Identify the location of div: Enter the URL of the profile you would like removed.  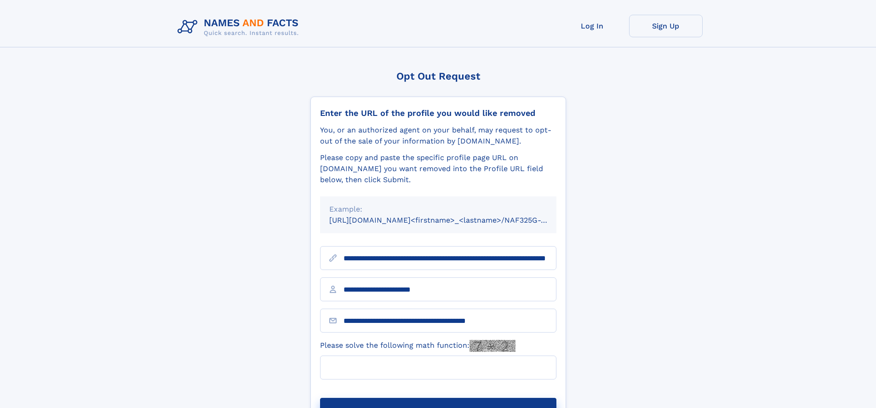
(438, 113).